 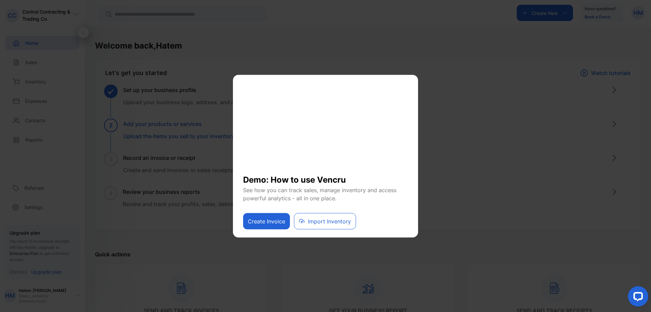 I want to click on h1: Demo: How to use Vencru, so click(x=326, y=177).